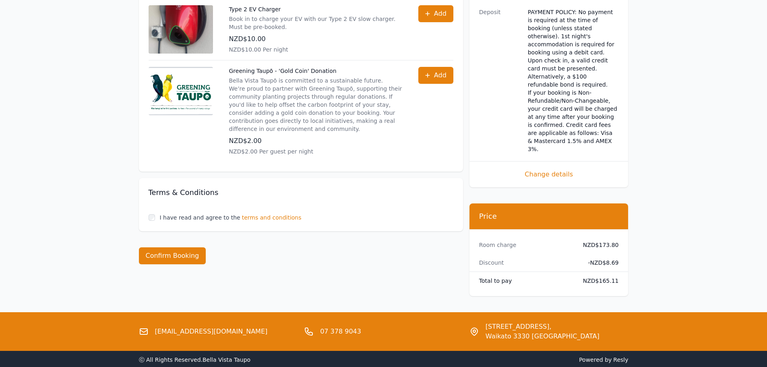 The height and width of the screenshot is (367, 767). Describe the element at coordinates (549, 216) in the screenshot. I see `h3: Price` at that location.